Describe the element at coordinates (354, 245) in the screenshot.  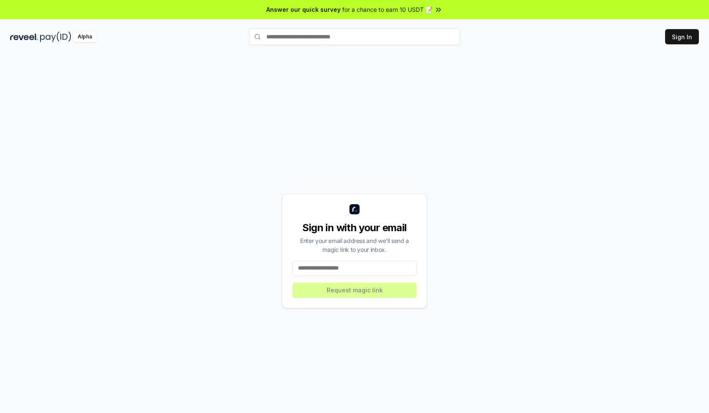
I see `div: Enter your email address and we’ll send a magic link to your inbox.` at that location.